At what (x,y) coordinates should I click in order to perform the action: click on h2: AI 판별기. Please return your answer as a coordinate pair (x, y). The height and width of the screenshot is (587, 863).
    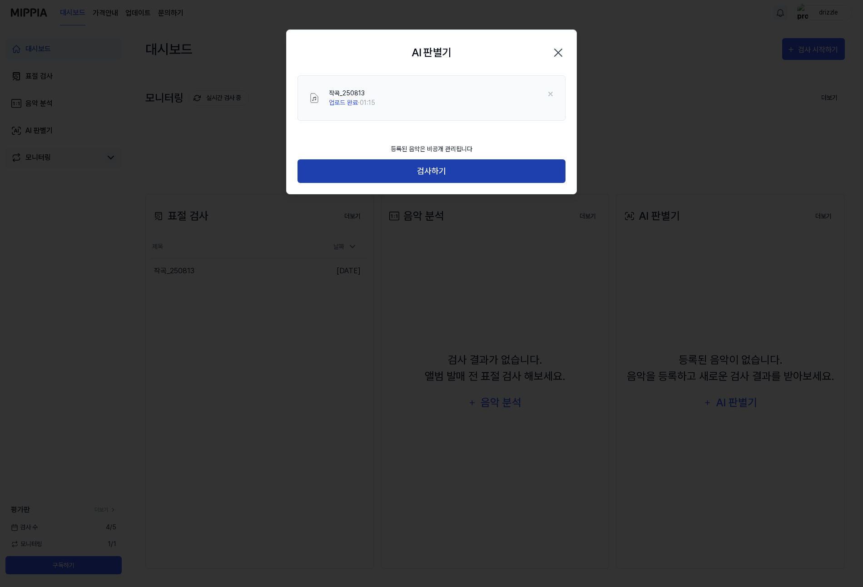
    Looking at the image, I should click on (431, 53).